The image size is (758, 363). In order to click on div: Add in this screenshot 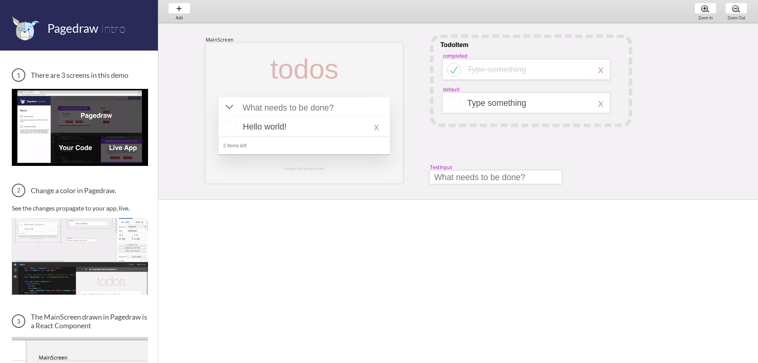, I will do `click(179, 18)`.